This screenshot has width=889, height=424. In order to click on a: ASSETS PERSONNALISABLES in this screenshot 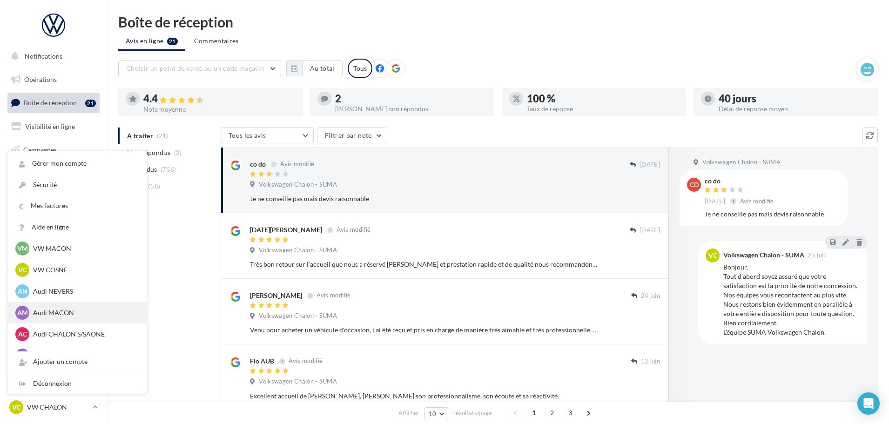, I will do `click(54, 246)`.